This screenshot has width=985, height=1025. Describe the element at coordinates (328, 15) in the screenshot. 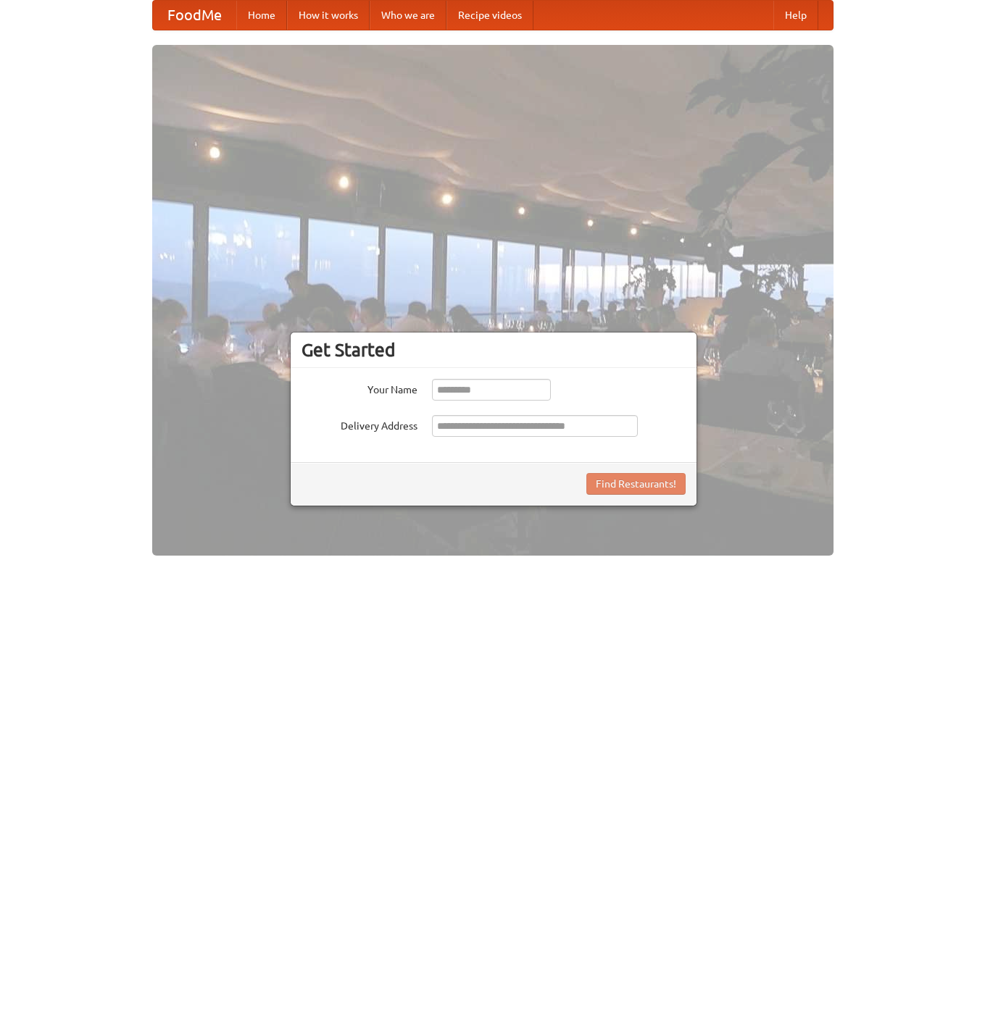

I see `a: How it works` at that location.